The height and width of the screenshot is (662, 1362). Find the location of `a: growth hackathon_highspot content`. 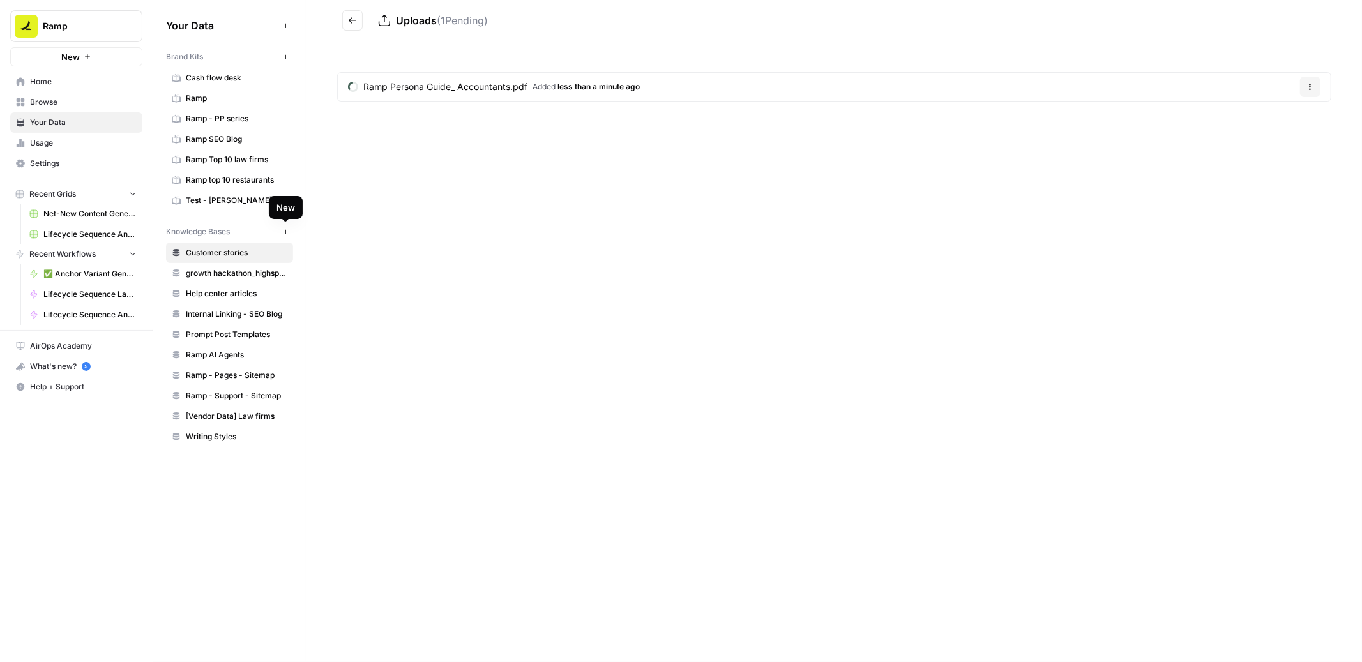

a: growth hackathon_highspot content is located at coordinates (229, 273).